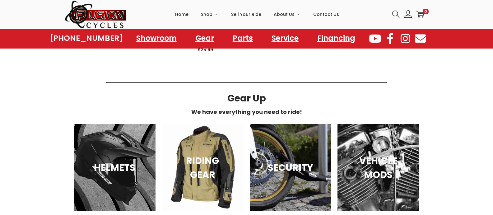 The height and width of the screenshot is (215, 493). I want to click on nav: Primary navigation, so click(257, 14).